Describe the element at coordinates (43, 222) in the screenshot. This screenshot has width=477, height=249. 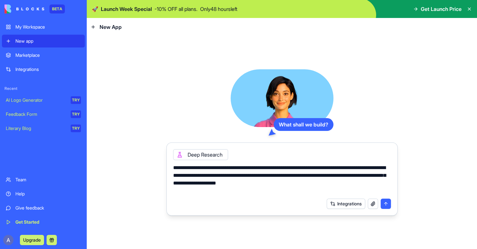
I see `a: Get Started` at that location.